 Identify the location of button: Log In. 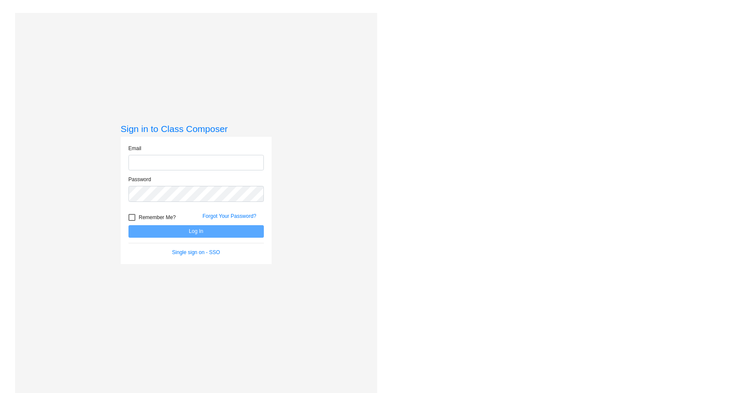
(196, 231).